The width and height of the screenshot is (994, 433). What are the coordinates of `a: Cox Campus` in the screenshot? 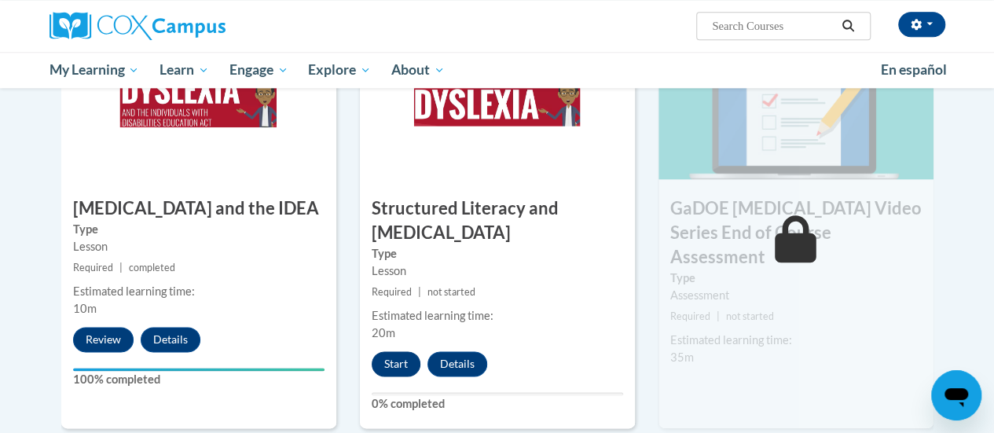 It's located at (191, 26).